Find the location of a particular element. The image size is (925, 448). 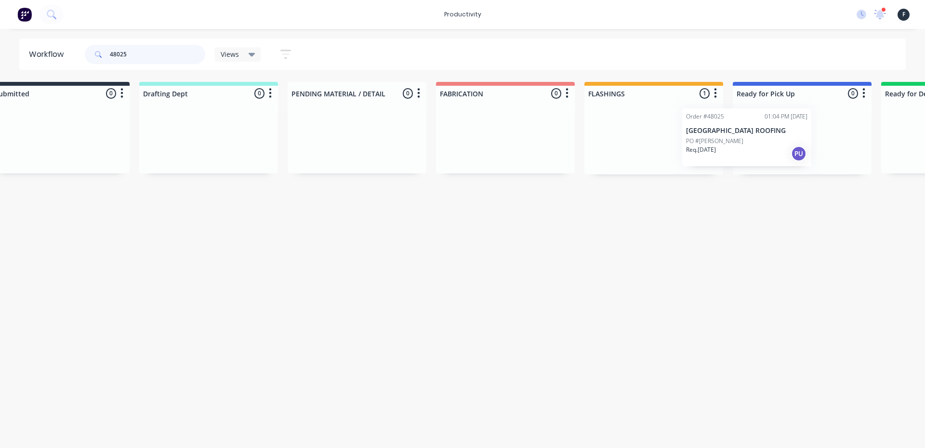

div: Workflow is located at coordinates (49, 54).